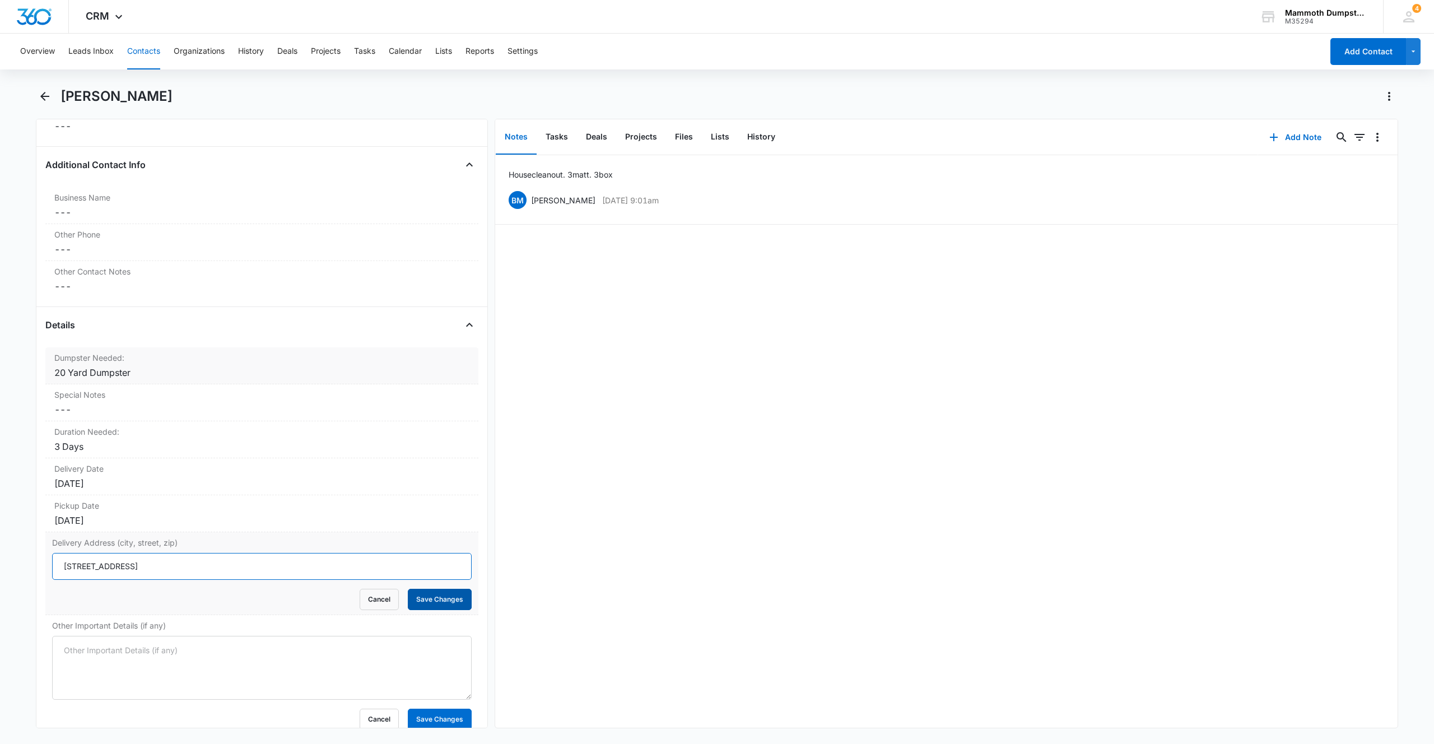  I want to click on button: Notes, so click(516, 137).